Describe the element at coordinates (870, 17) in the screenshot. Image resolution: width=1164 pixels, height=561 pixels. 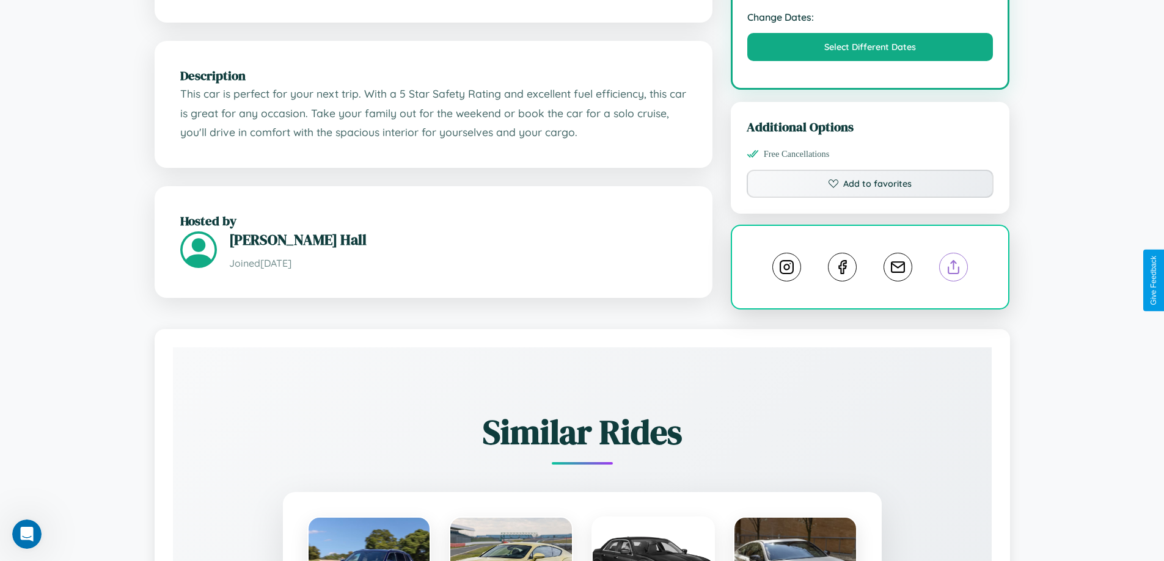
I see `strong: Change Dates:` at that location.